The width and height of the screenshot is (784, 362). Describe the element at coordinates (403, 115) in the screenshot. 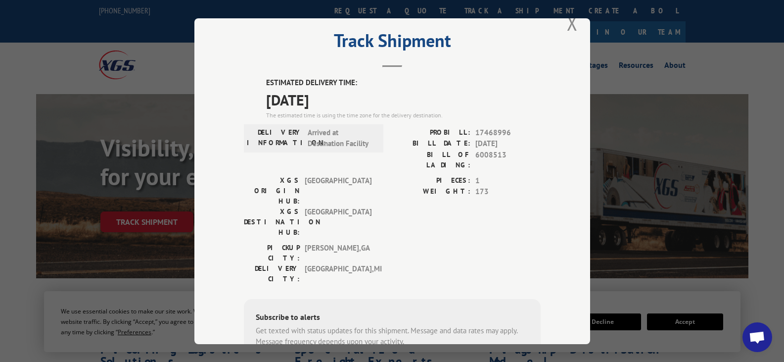

I see `div: The estimated time is using the time zone for the delivery destination.` at that location.